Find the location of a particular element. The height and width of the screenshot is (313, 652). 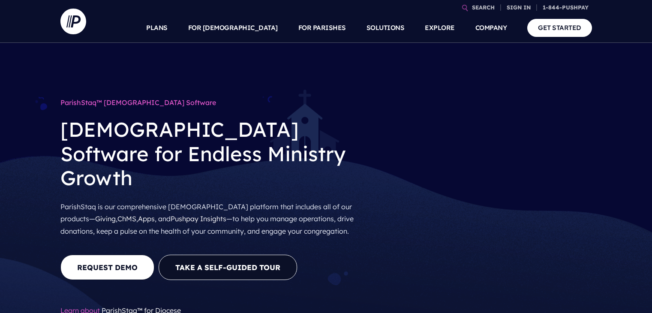

a: Apps is located at coordinates (146, 219).